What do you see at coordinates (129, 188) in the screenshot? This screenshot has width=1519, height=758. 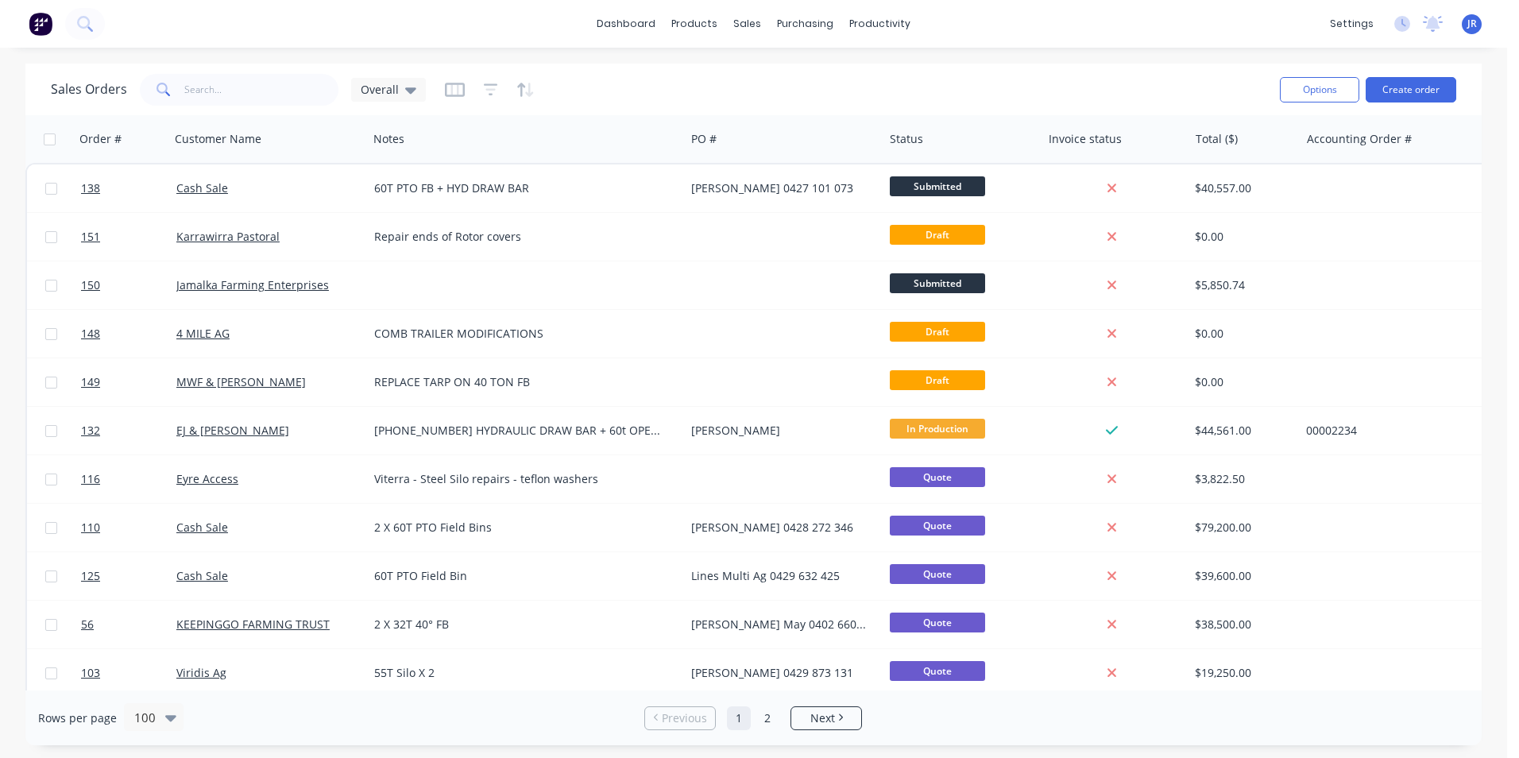 I see `a: 138` at bounding box center [129, 188].